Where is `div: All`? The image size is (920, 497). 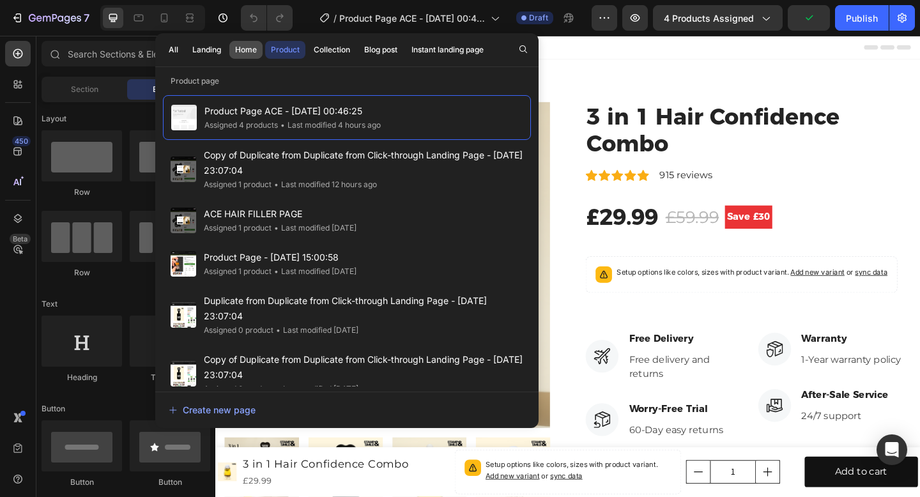
div: All is located at coordinates (173, 50).